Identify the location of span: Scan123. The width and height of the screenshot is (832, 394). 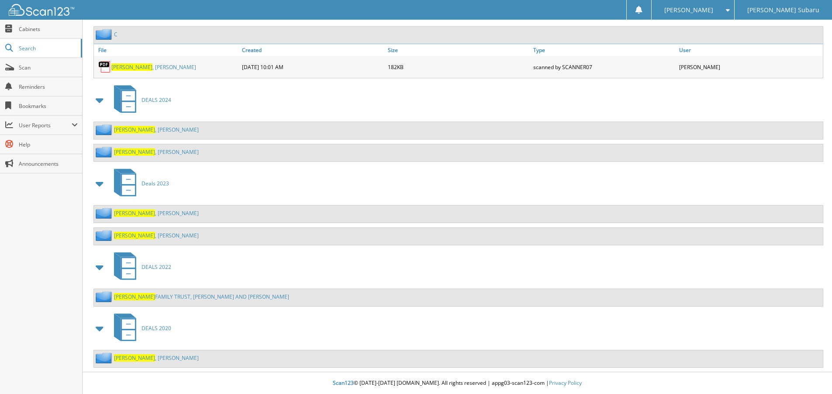
(343, 382).